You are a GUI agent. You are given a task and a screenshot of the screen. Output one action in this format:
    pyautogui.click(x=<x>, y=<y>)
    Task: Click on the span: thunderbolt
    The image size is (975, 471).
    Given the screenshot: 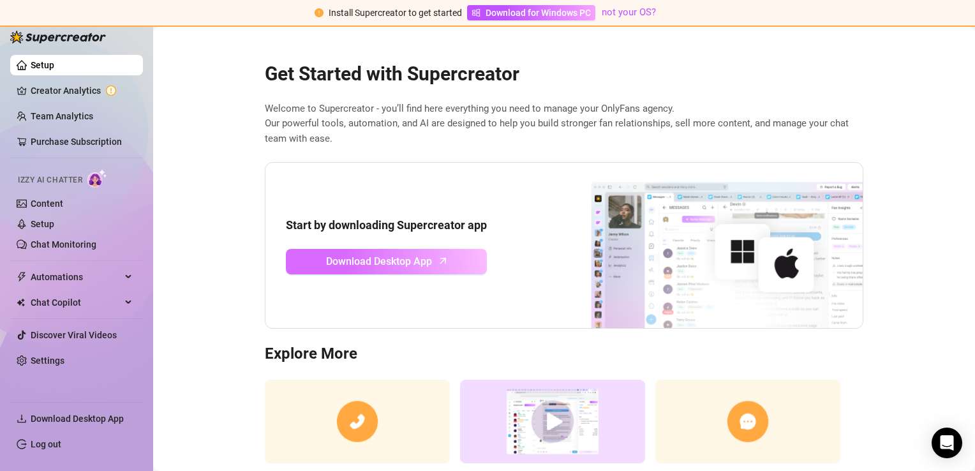 What is the action you would take?
    pyautogui.click(x=22, y=277)
    